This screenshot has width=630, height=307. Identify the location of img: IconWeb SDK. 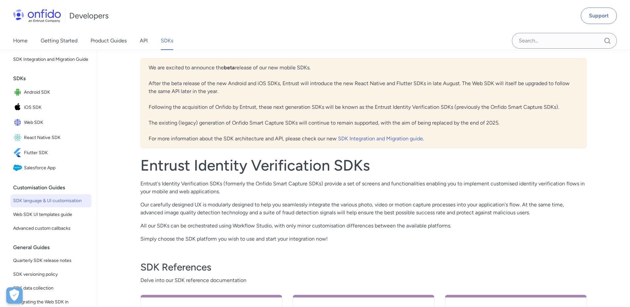
(18, 122).